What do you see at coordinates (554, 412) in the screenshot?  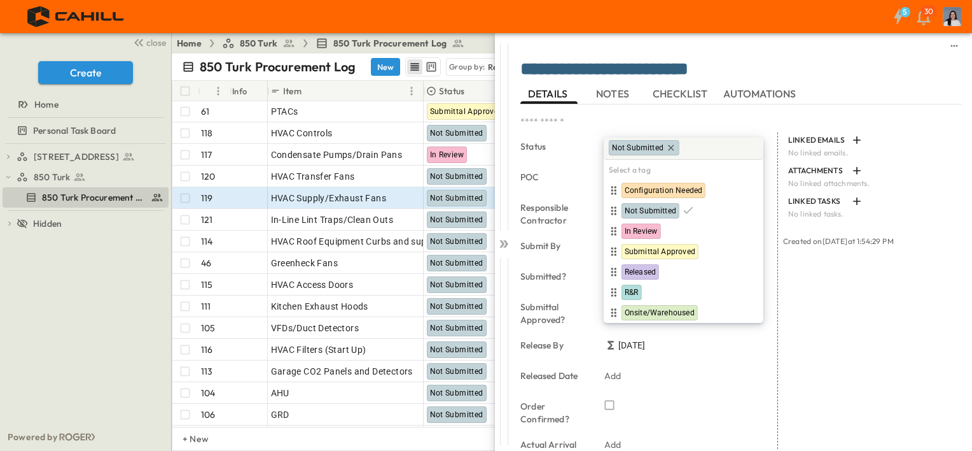 I see `p: Order Confirmed?` at bounding box center [554, 412].